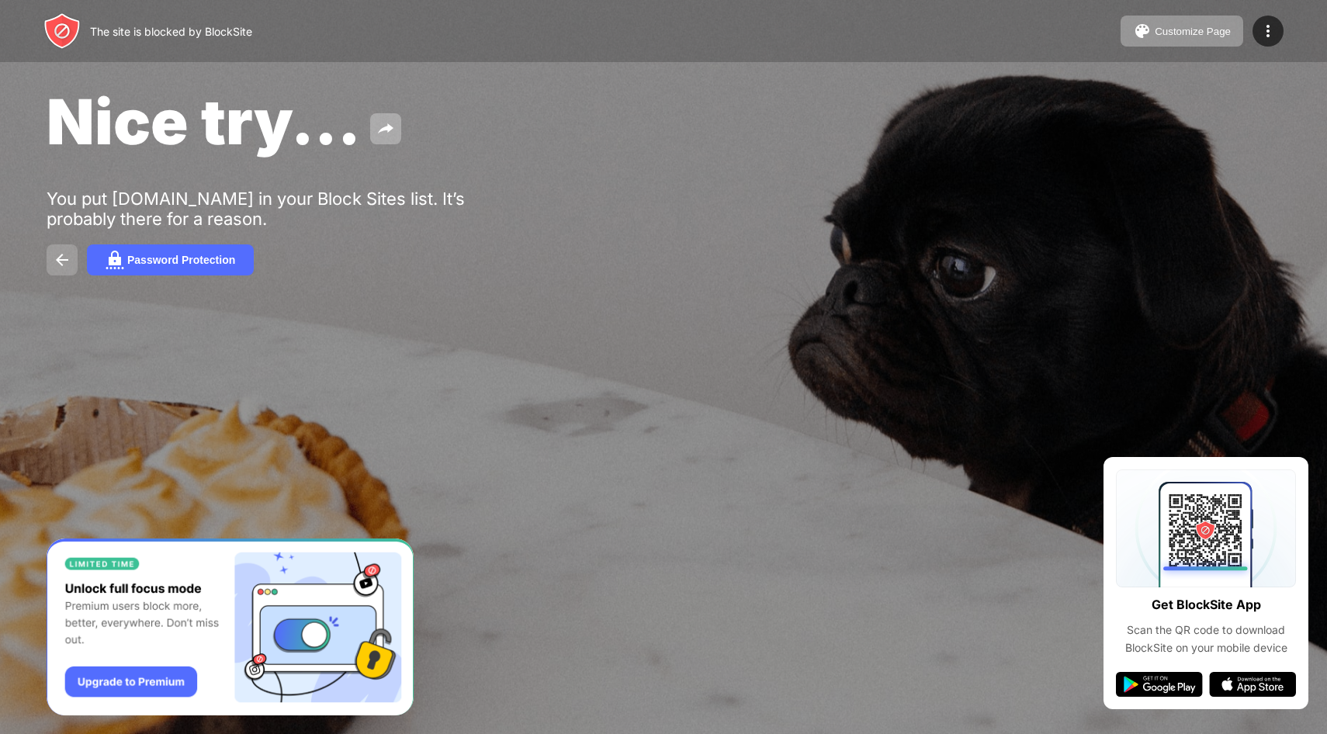  I want to click on img: google-play.svg, so click(1160, 685).